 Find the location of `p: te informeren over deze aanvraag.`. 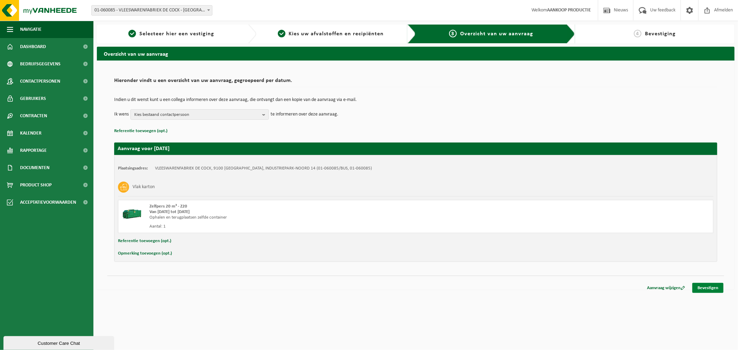

p: te informeren over deze aanvraag. is located at coordinates (304, 115).